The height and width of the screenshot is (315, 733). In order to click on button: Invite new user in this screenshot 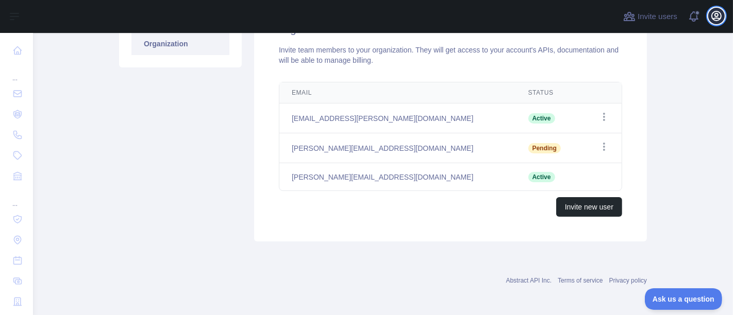, I will do `click(589, 207)`.